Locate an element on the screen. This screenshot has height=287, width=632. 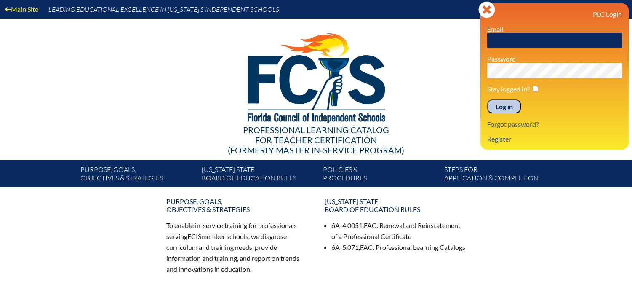
a: Register is located at coordinates (499, 138).